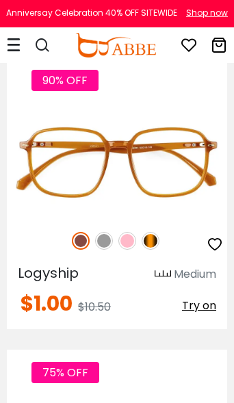 The height and width of the screenshot is (403, 234). I want to click on img: Pink, so click(127, 241).